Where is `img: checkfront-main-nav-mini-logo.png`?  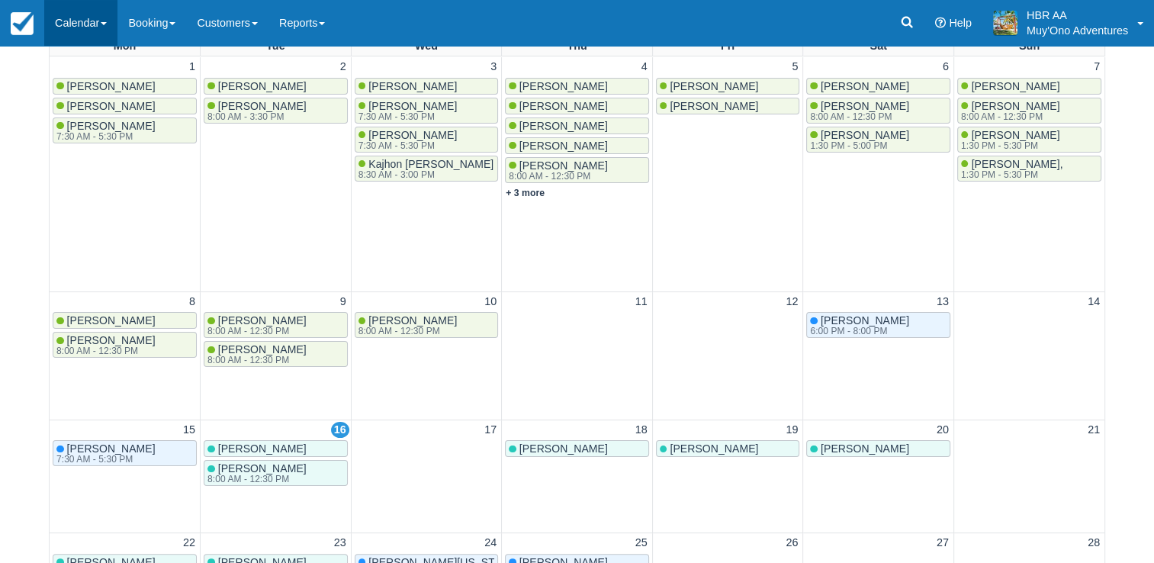 img: checkfront-main-nav-mini-logo.png is located at coordinates (22, 24).